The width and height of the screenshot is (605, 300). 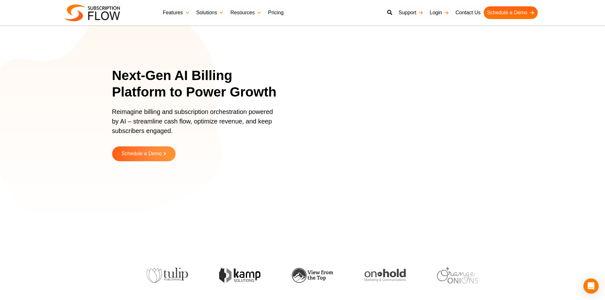 What do you see at coordinates (468, 13) in the screenshot?
I see `a: Contact Us` at bounding box center [468, 13].